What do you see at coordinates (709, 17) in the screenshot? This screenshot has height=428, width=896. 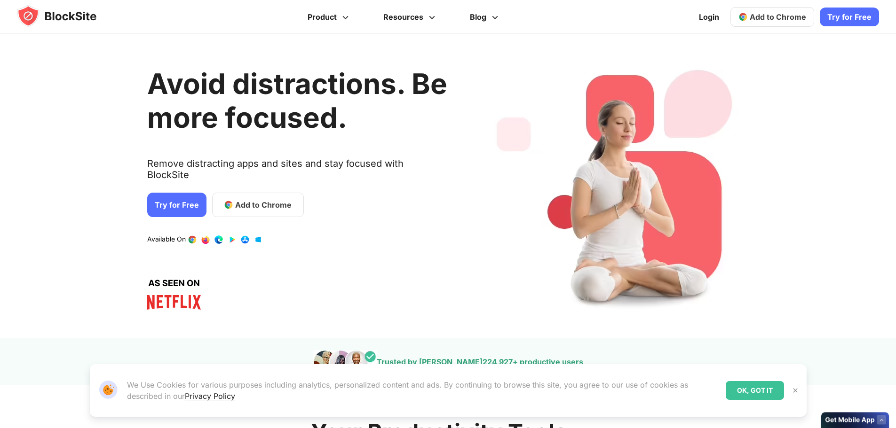 I see `a: Login` at bounding box center [709, 17].